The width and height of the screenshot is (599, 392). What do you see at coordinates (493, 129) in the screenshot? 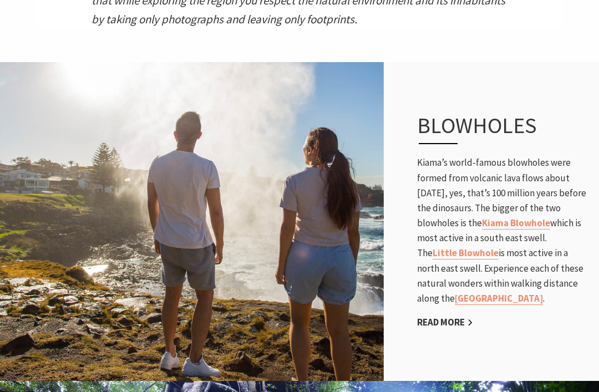
I see `h3: Blowholes` at bounding box center [493, 129].